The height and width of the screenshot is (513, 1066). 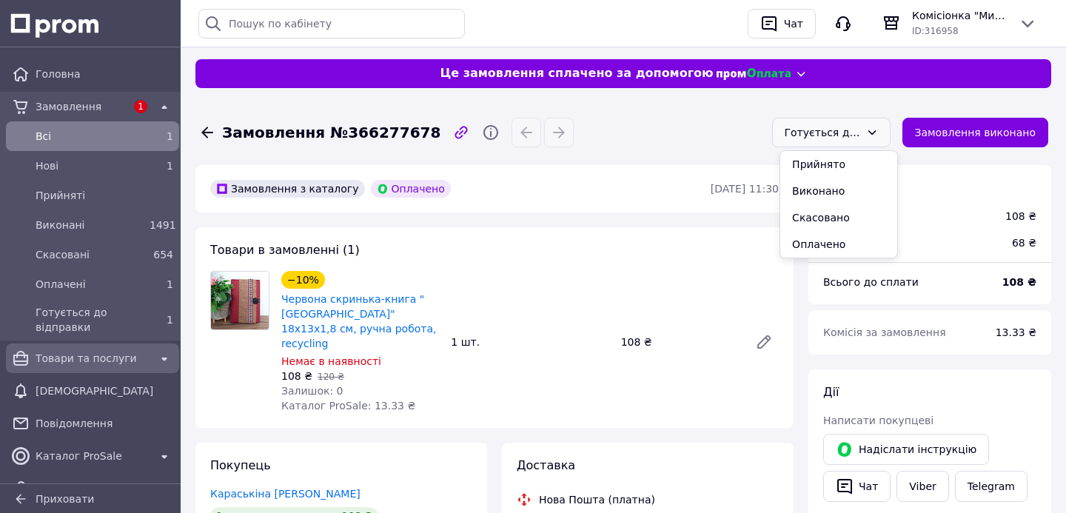 What do you see at coordinates (793, 24) in the screenshot?
I see `div: Чат` at bounding box center [793, 24].